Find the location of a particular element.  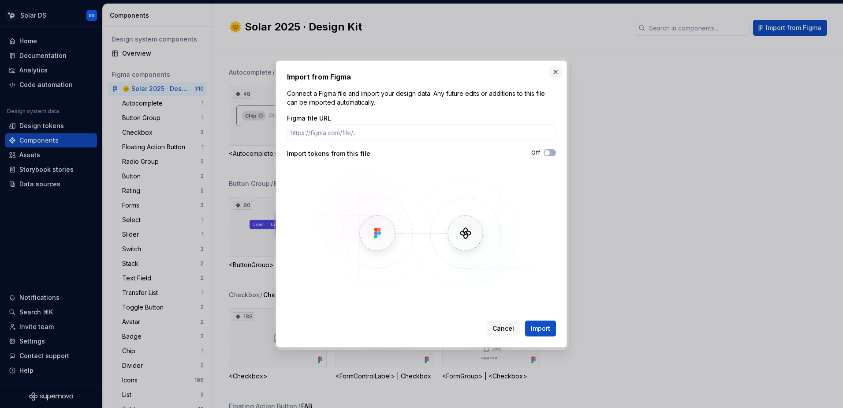

span: Cancel is located at coordinates (503, 328).